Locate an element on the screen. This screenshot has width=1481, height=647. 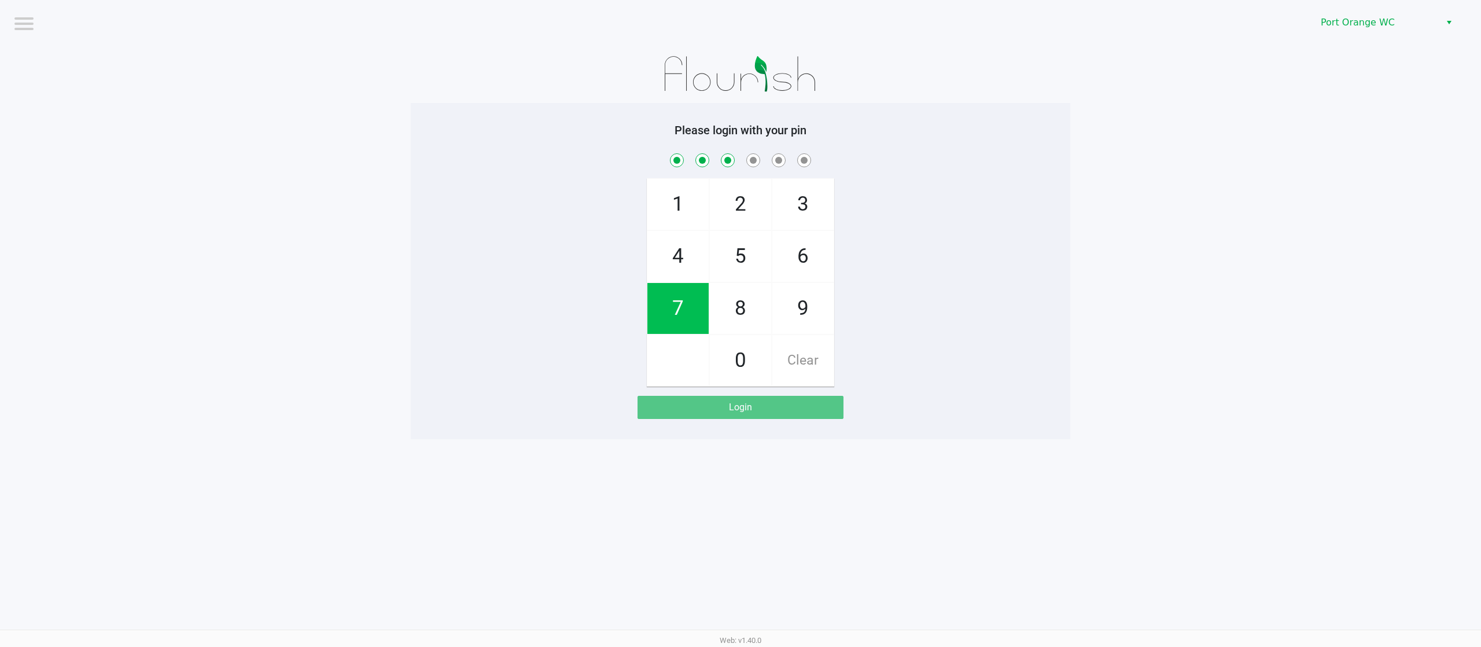
span: Port Orange WC is located at coordinates (1377, 23).